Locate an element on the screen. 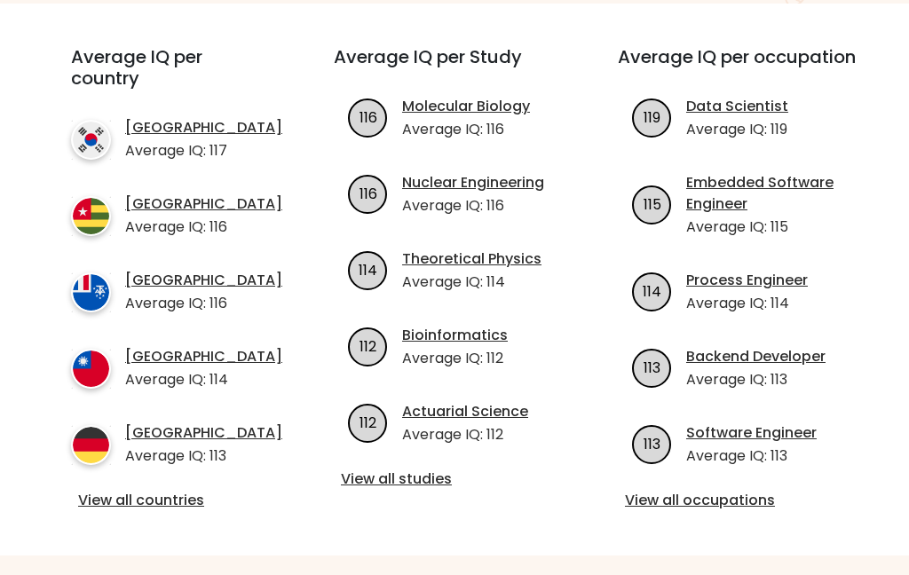 This screenshot has width=909, height=575. a: Actuarial Science is located at coordinates (465, 412).